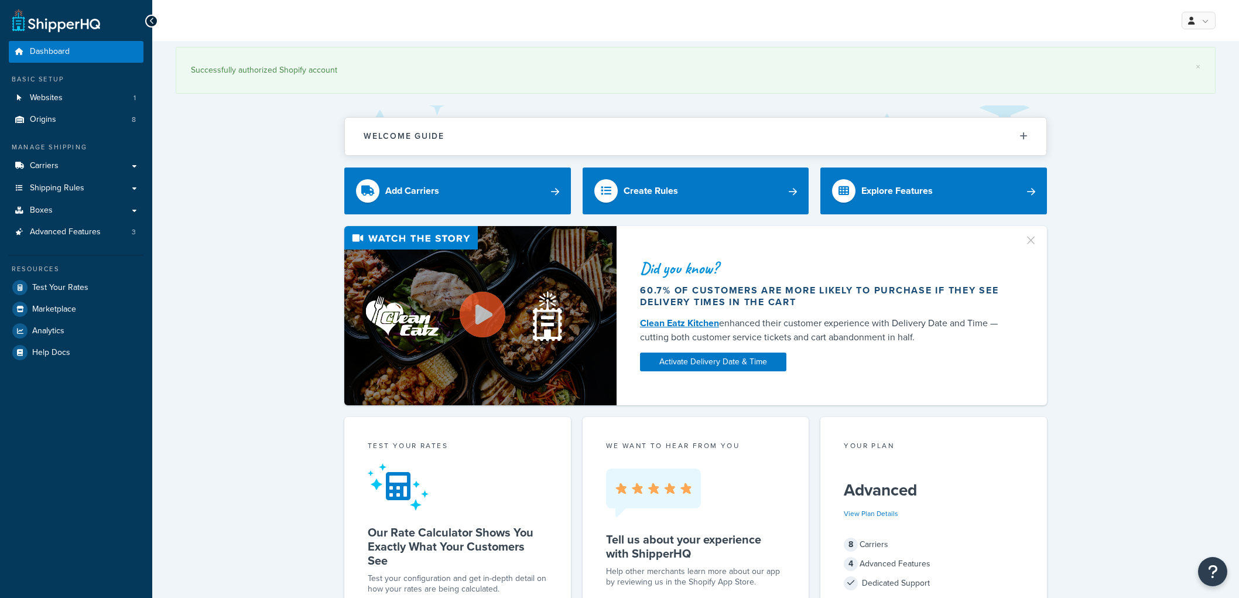 Image resolution: width=1239 pixels, height=598 pixels. I want to click on span: Marketplace, so click(54, 309).